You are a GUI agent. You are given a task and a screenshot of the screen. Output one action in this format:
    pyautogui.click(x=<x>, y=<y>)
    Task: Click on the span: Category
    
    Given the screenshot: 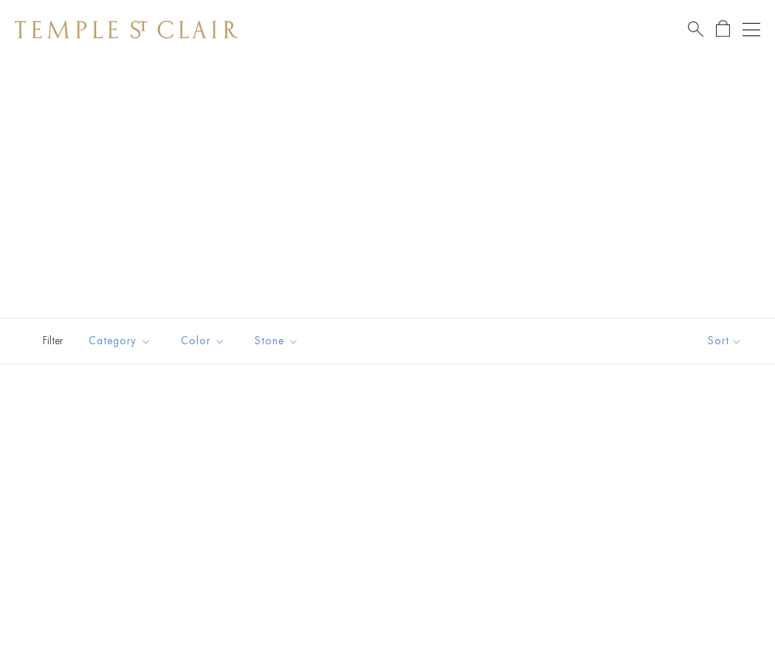 What is the action you would take?
    pyautogui.click(x=122, y=340)
    